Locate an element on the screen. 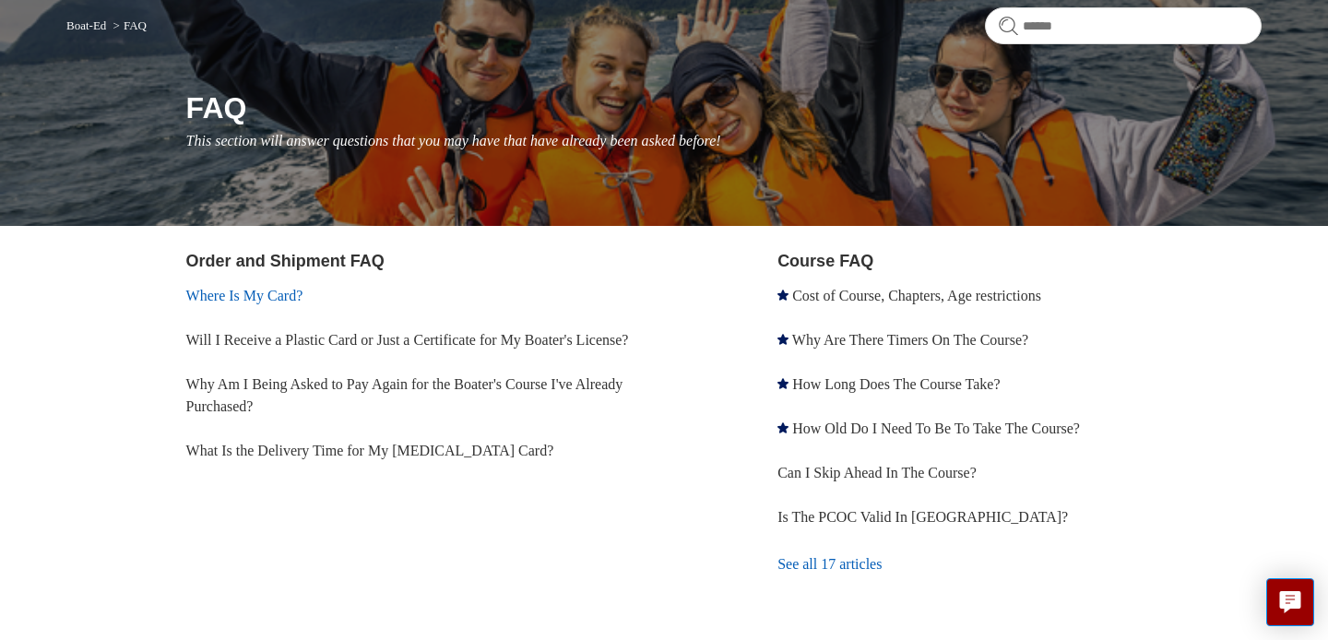 This screenshot has height=640, width=1328. a: Cost of Course, Chapters, Age restrictions is located at coordinates (917, 295).